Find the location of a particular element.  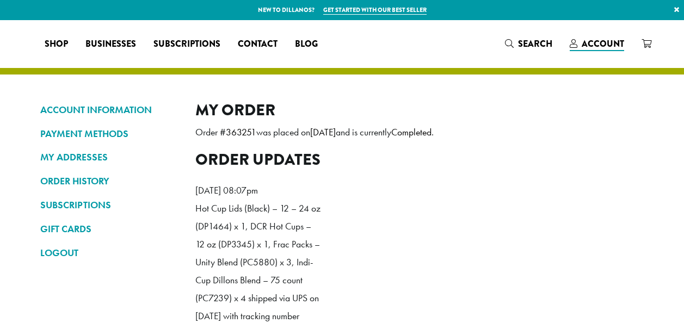

span: Businesses is located at coordinates (110, 44).